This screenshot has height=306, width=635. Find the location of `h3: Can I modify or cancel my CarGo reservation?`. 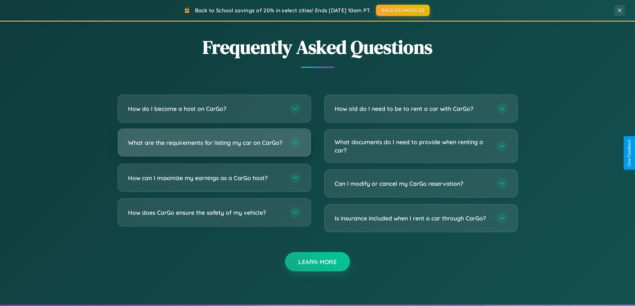

h3: Can I modify or cancel my CarGo reservation? is located at coordinates (412, 184).